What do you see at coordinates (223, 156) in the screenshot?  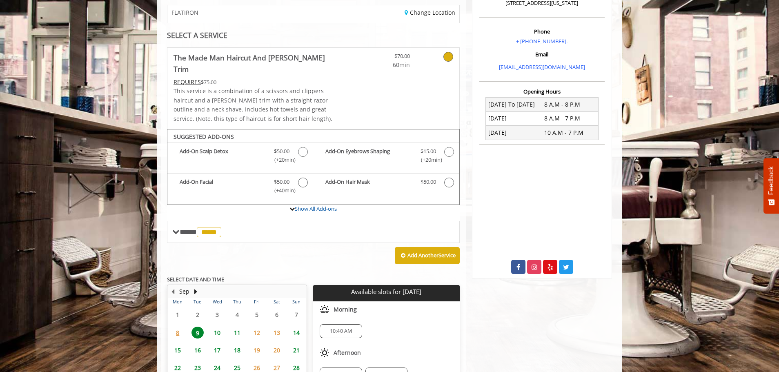 I see `b: Add-On Scalp Detox` at bounding box center [223, 156].